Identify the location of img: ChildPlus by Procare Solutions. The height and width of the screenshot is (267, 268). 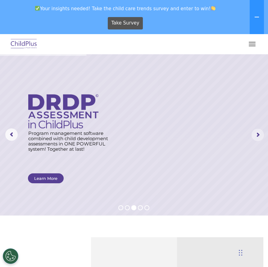
(24, 44).